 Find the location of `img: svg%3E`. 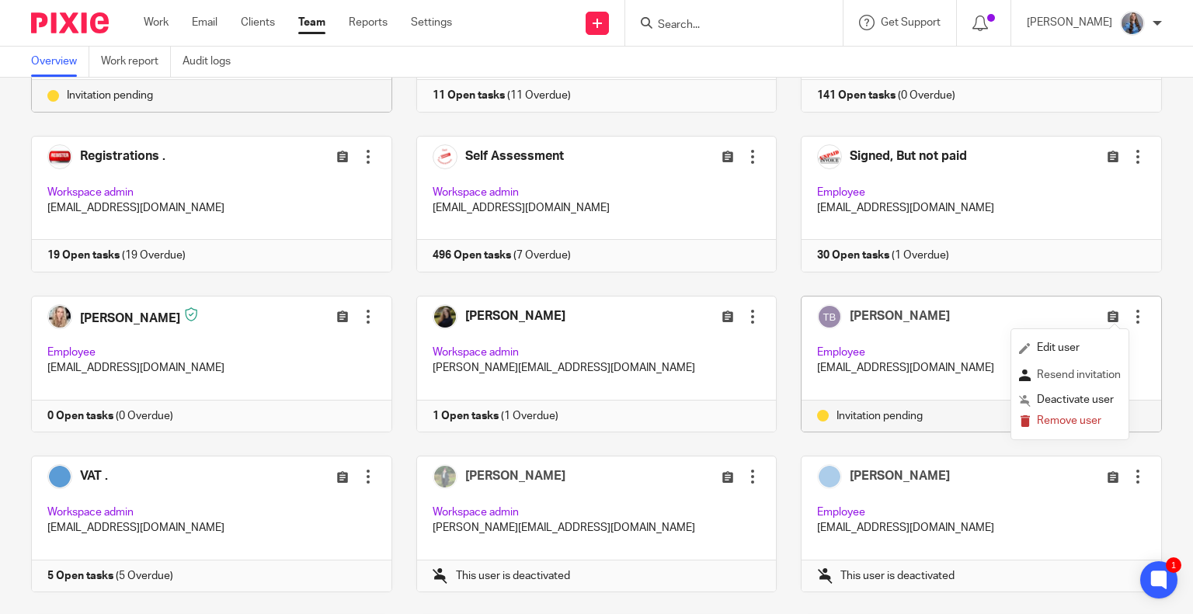

img: svg%3E is located at coordinates (829, 317).